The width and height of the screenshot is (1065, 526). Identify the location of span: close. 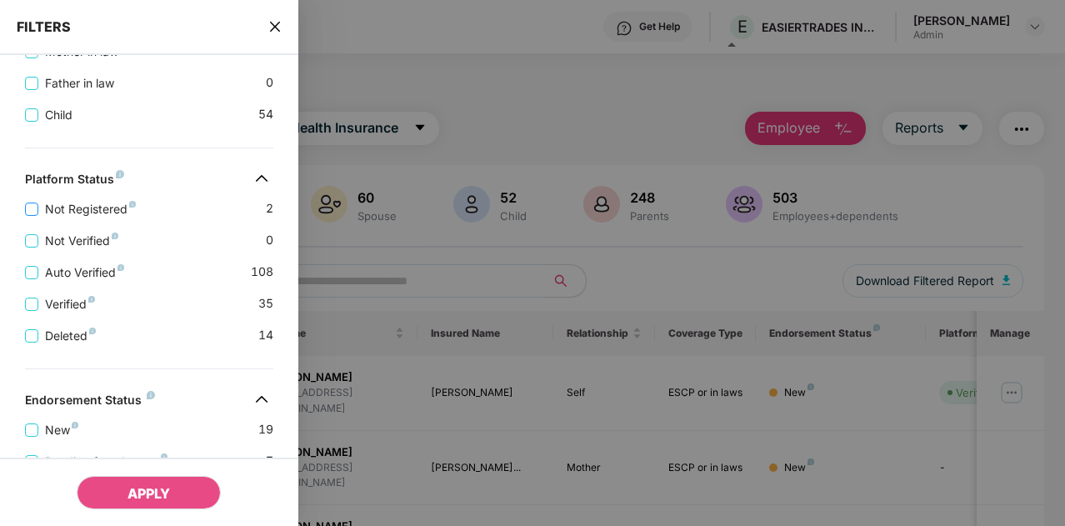
(275, 27).